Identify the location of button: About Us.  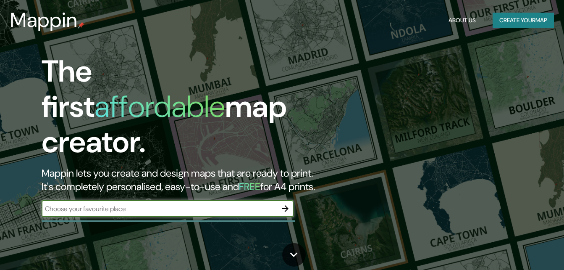
(462, 20).